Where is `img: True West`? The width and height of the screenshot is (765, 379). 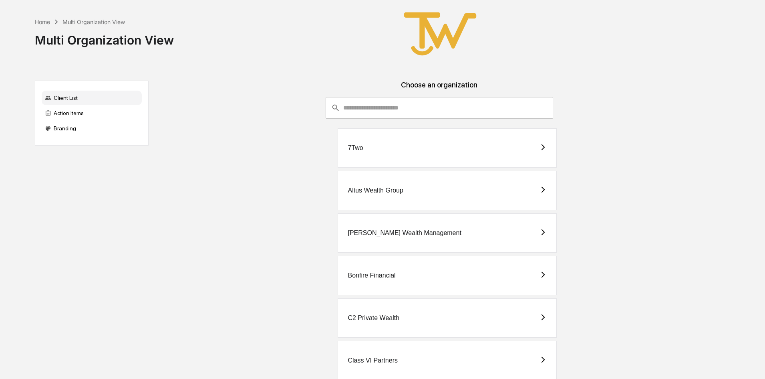
img: True West is located at coordinates (440, 34).